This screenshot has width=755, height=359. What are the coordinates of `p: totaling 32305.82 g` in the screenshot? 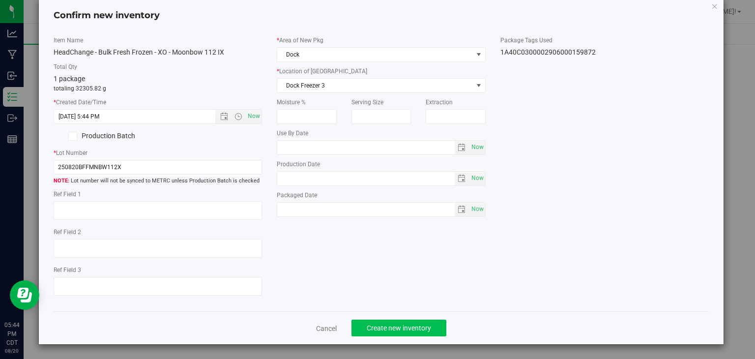 It's located at (158, 88).